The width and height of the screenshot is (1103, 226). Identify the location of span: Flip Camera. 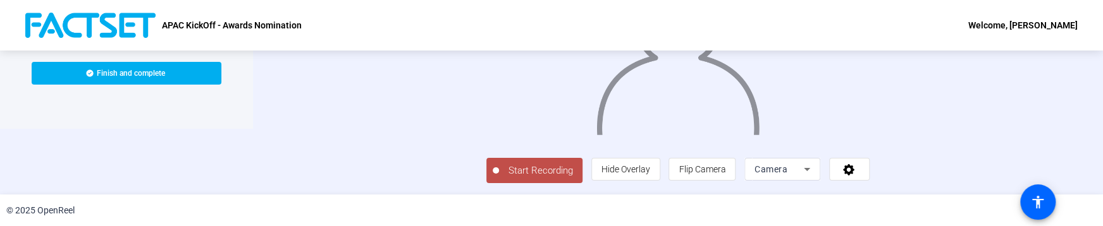
(702, 170).